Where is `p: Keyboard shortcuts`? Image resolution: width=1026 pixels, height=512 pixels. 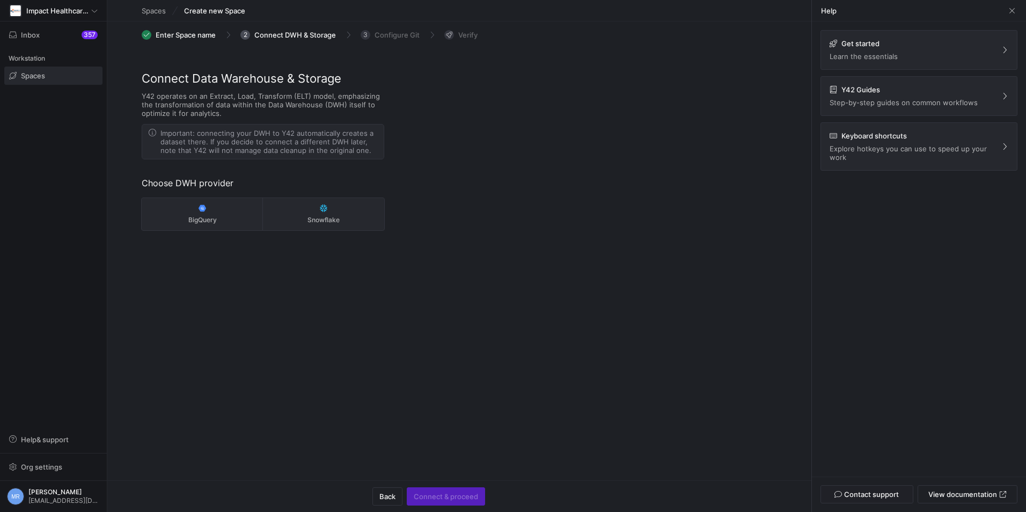 p: Keyboard shortcuts is located at coordinates (874, 136).